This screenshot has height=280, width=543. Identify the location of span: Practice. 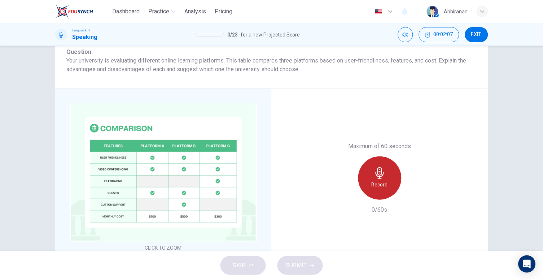
(159, 12).